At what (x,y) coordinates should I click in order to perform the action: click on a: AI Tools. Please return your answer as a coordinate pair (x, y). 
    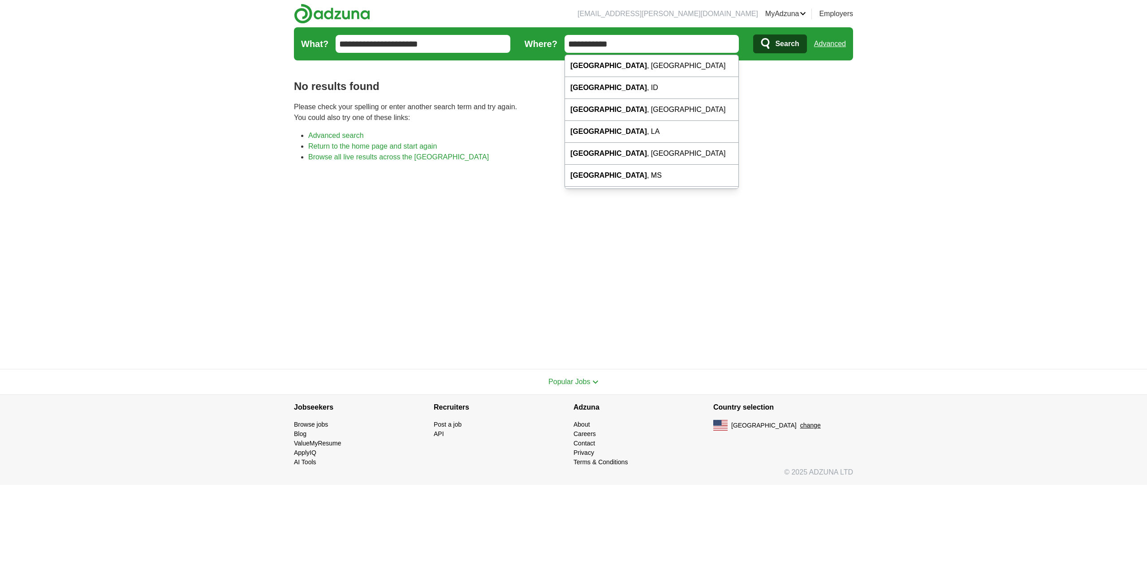
    Looking at the image, I should click on (305, 462).